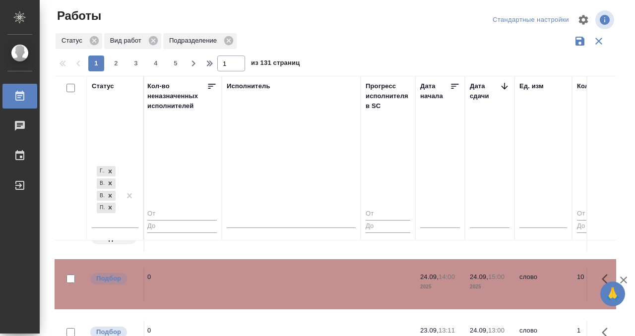 This screenshot has width=635, height=336. Describe the element at coordinates (435, 91) in the screenshot. I see `div: Дата начала` at that location.